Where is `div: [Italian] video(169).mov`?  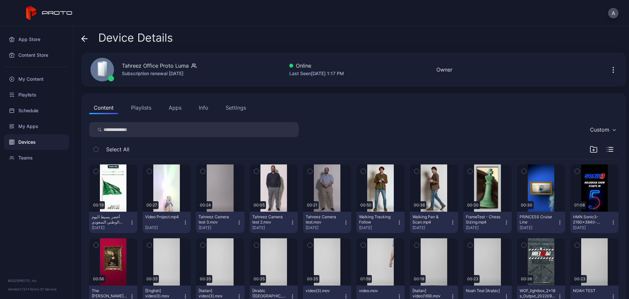 div: [Italian] video(169).mov is located at coordinates (431, 293).